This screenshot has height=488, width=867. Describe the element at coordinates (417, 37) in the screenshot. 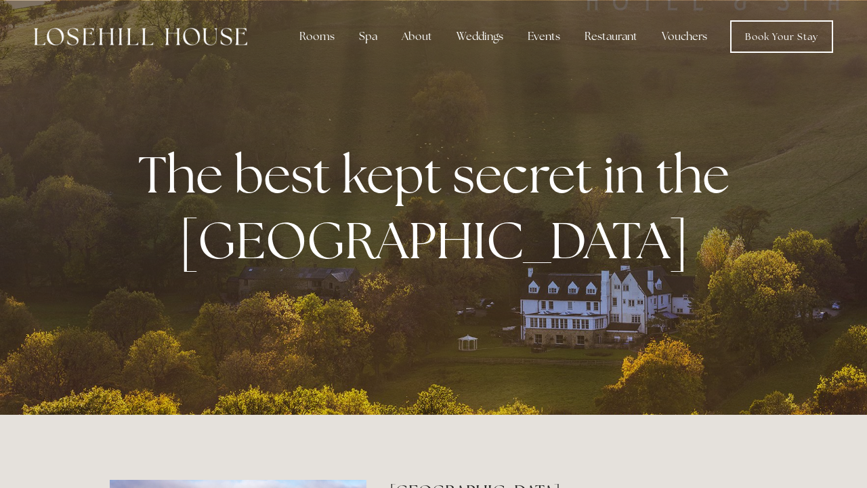

I see `div: About` at that location.